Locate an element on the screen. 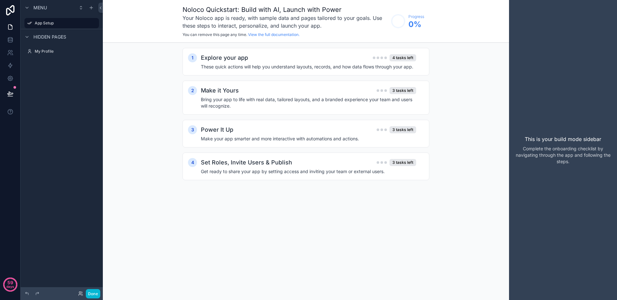  a: View the full documentation. is located at coordinates (274, 34).